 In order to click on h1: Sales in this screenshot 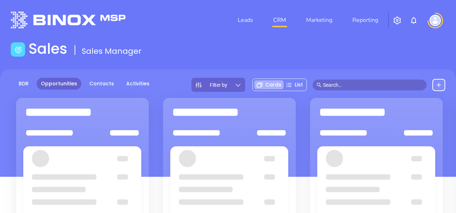, I will do `click(48, 49)`.